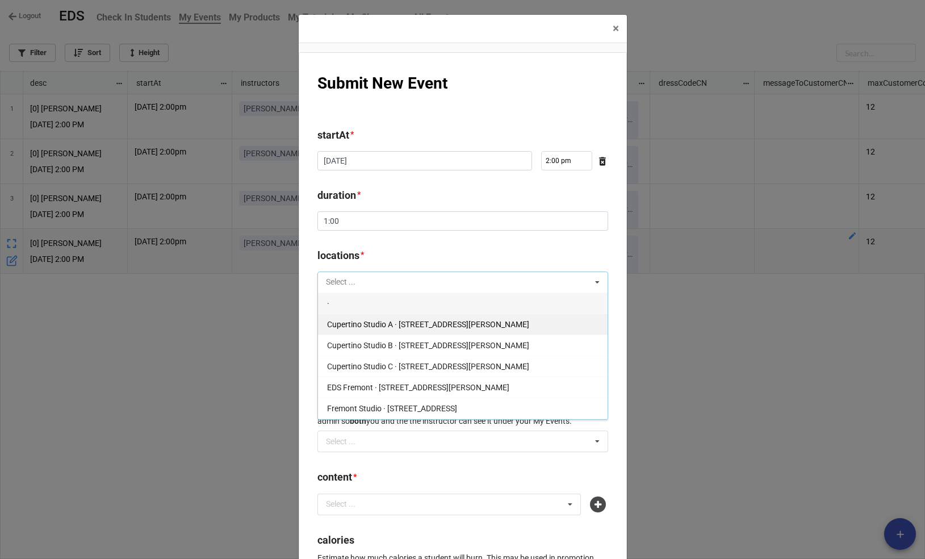  What do you see at coordinates (382, 83) in the screenshot?
I see `b: Submit New Event` at bounding box center [382, 83].